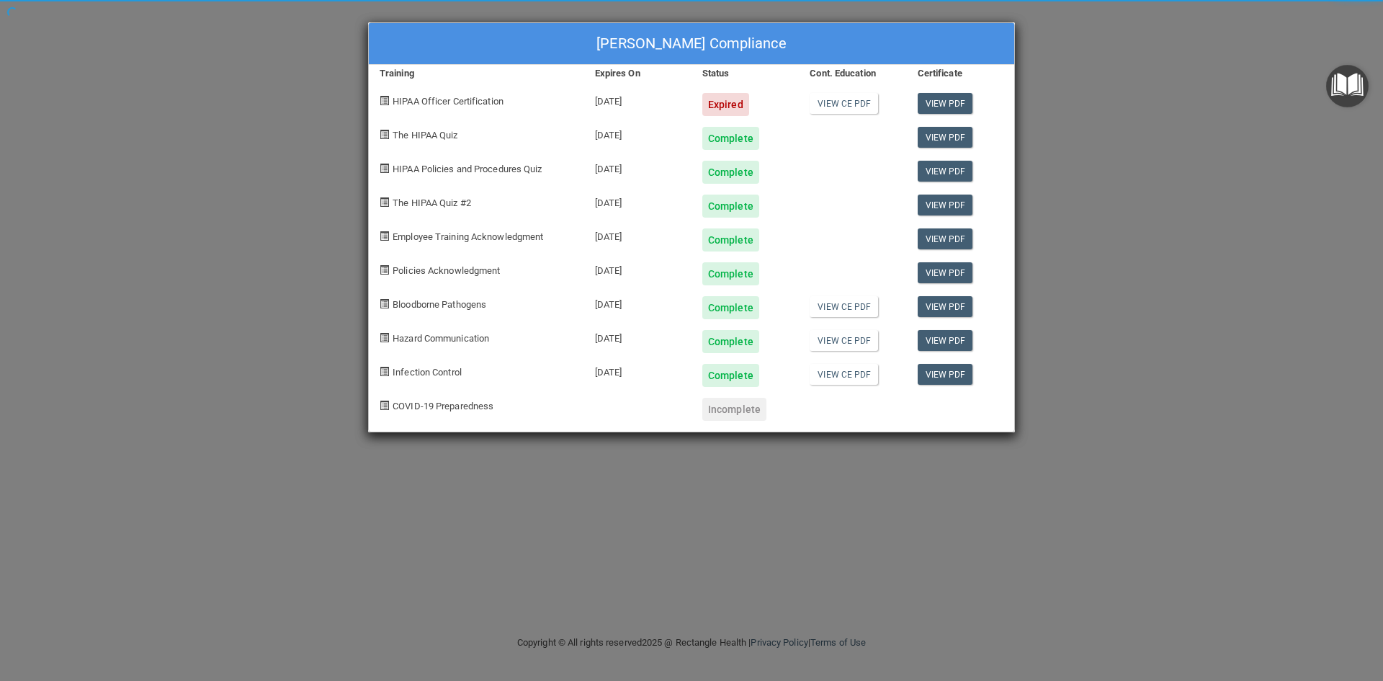 Image resolution: width=1383 pixels, height=681 pixels. Describe the element at coordinates (1347, 86) in the screenshot. I see `button: Open Resource Center` at that location.